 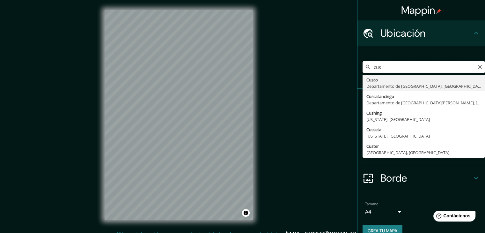 I want to click on font: Cuscatancingo, so click(x=380, y=96).